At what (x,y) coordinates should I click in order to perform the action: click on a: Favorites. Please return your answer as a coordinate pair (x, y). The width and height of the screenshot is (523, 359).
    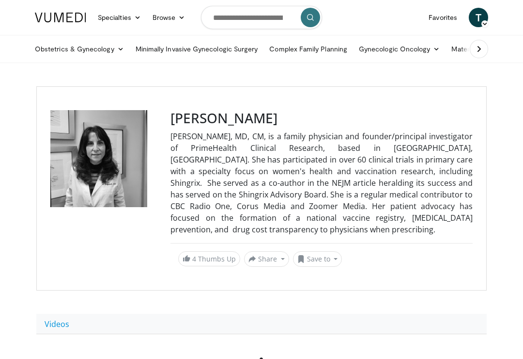
    Looking at the image, I should click on (443, 17).